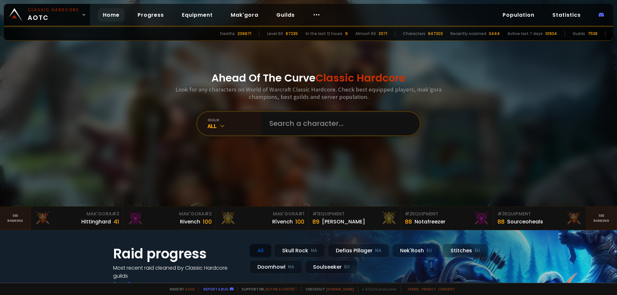 Image resolution: width=617 pixels, height=295 pixels. What do you see at coordinates (414, 34) in the screenshot?
I see `div: Characters` at bounding box center [414, 34].